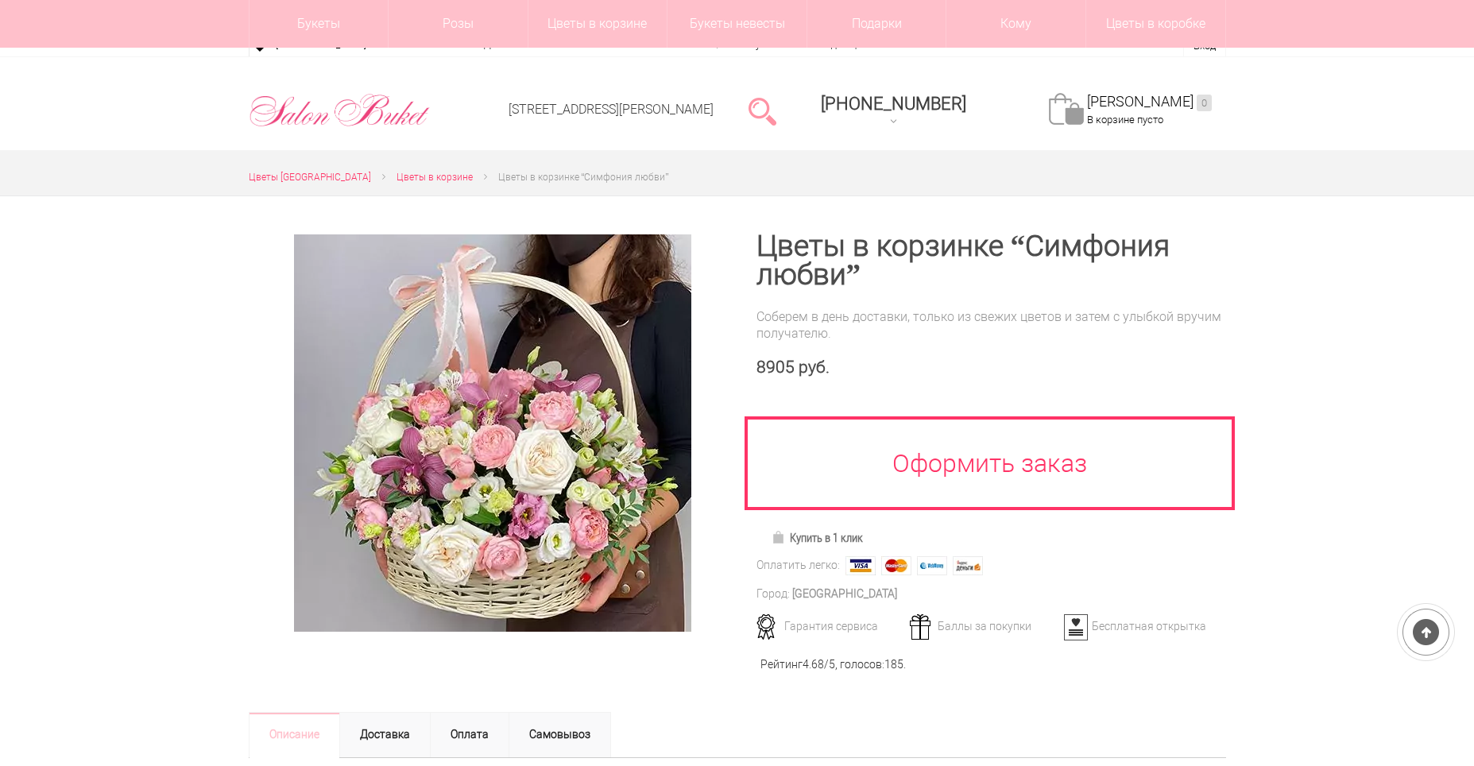  What do you see at coordinates (493, 433) in the screenshot?
I see `a: Увеличить` at bounding box center [493, 433].